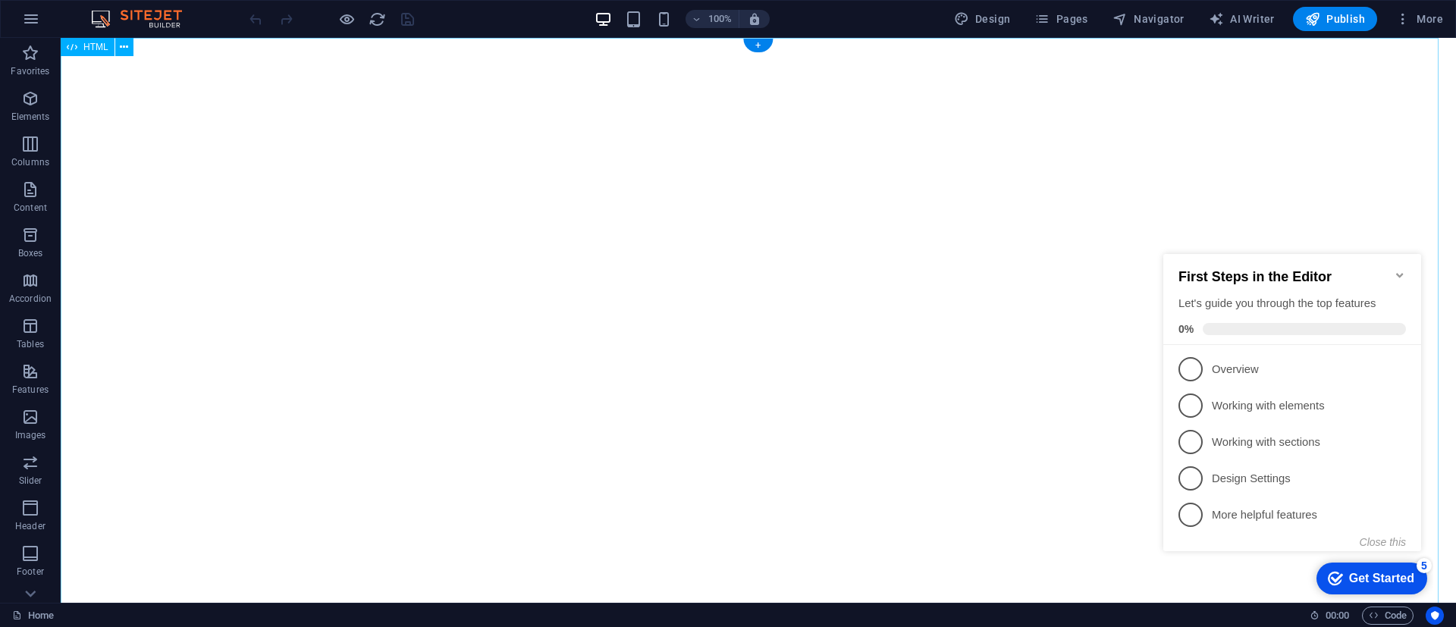  Describe the element at coordinates (30, 390) in the screenshot. I see `p: Features` at that location.